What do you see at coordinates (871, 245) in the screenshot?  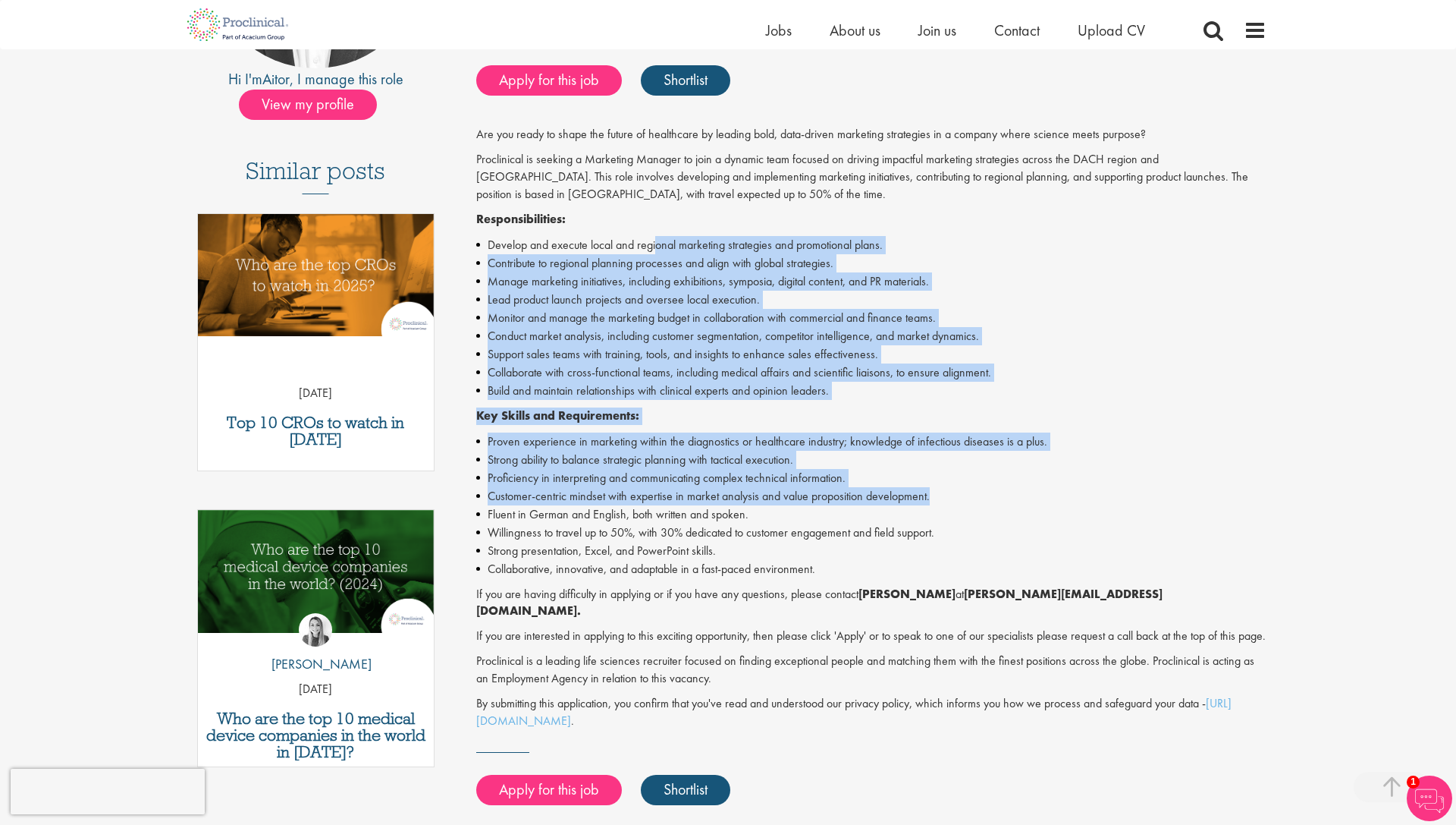 I see `li: Develop and execute local and regional marketing strategies and promotional plans.` at bounding box center [871, 245].